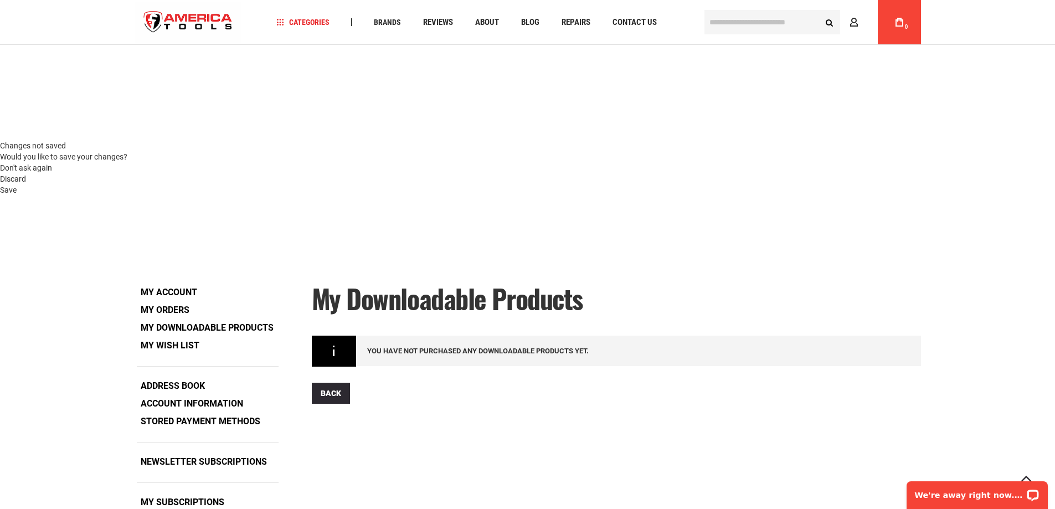 The image size is (1055, 509). What do you see at coordinates (478, 351) in the screenshot?
I see `span: You have not purchased any downloadable products yet.` at bounding box center [478, 351].